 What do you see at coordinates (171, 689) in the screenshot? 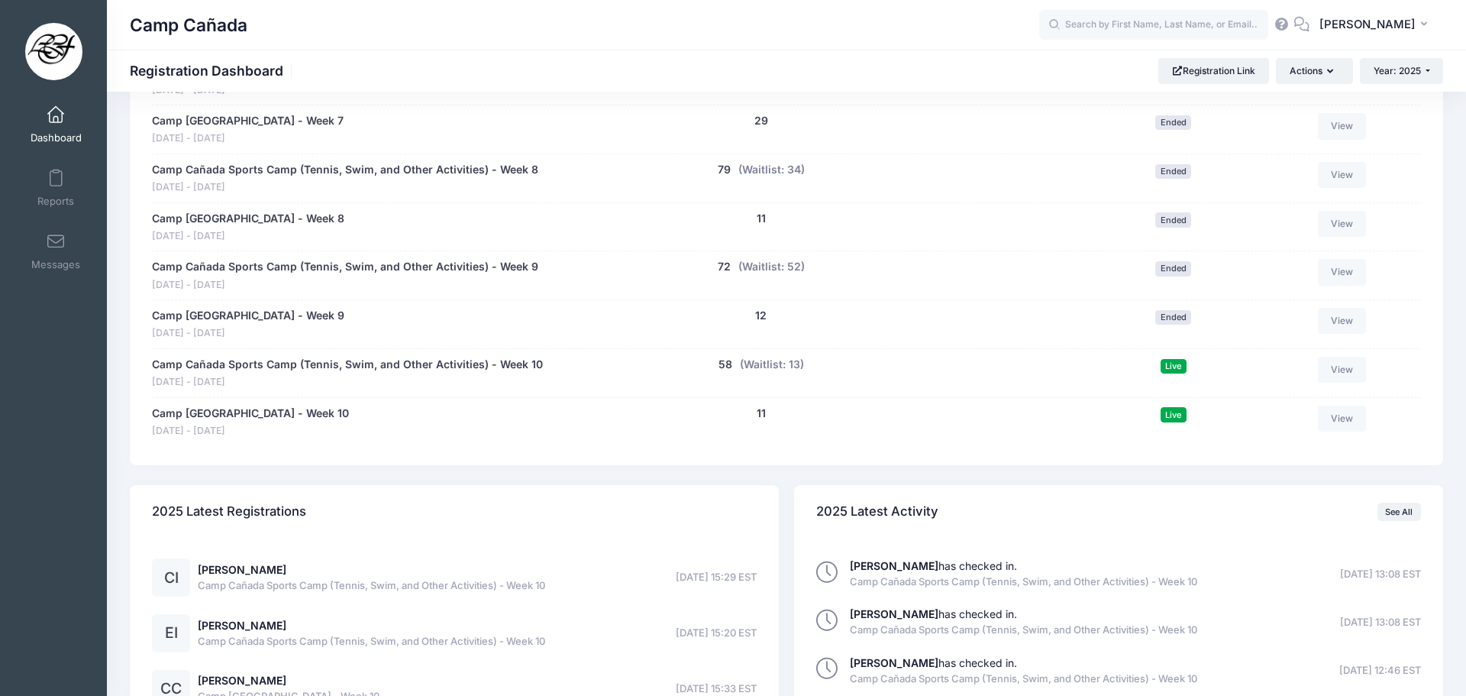
I see `a: CC` at bounding box center [171, 689].